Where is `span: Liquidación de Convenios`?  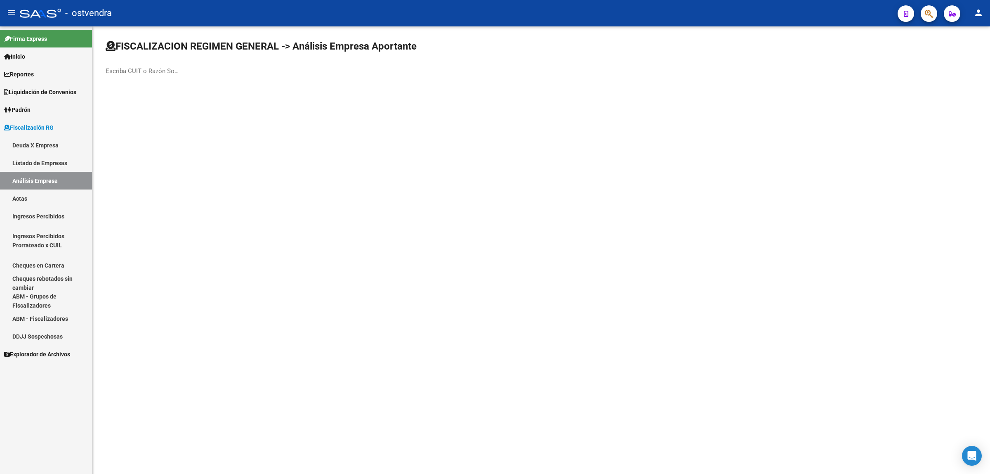
span: Liquidación de Convenios is located at coordinates (40, 92).